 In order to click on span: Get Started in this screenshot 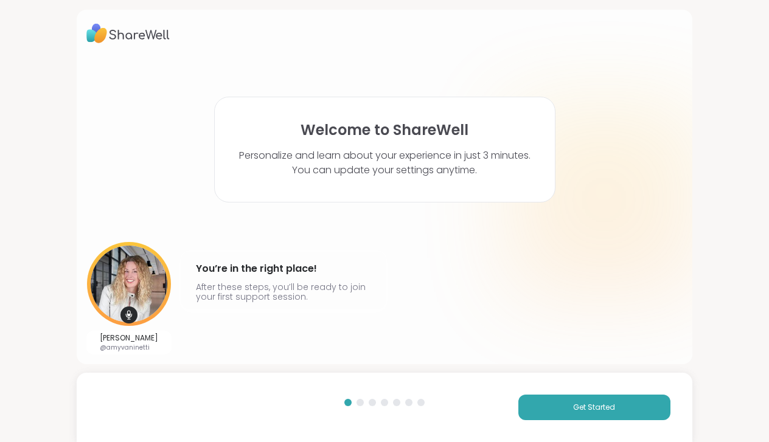, I will do `click(594, 408)`.